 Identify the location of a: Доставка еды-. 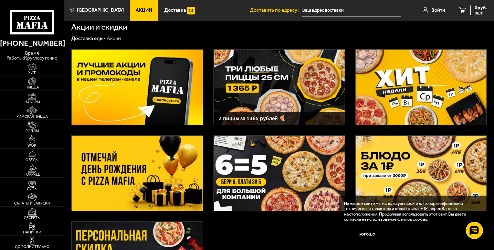
(89, 38).